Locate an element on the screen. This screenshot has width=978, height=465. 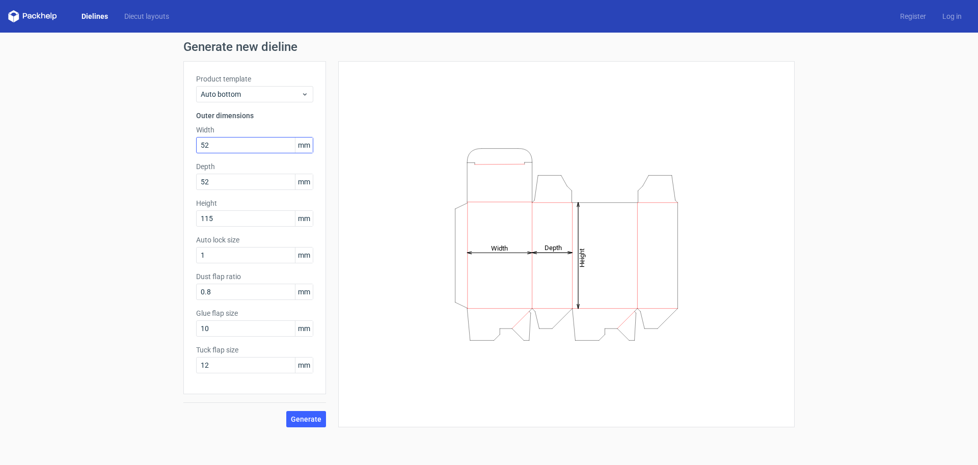
label: Height is located at coordinates (255, 203).